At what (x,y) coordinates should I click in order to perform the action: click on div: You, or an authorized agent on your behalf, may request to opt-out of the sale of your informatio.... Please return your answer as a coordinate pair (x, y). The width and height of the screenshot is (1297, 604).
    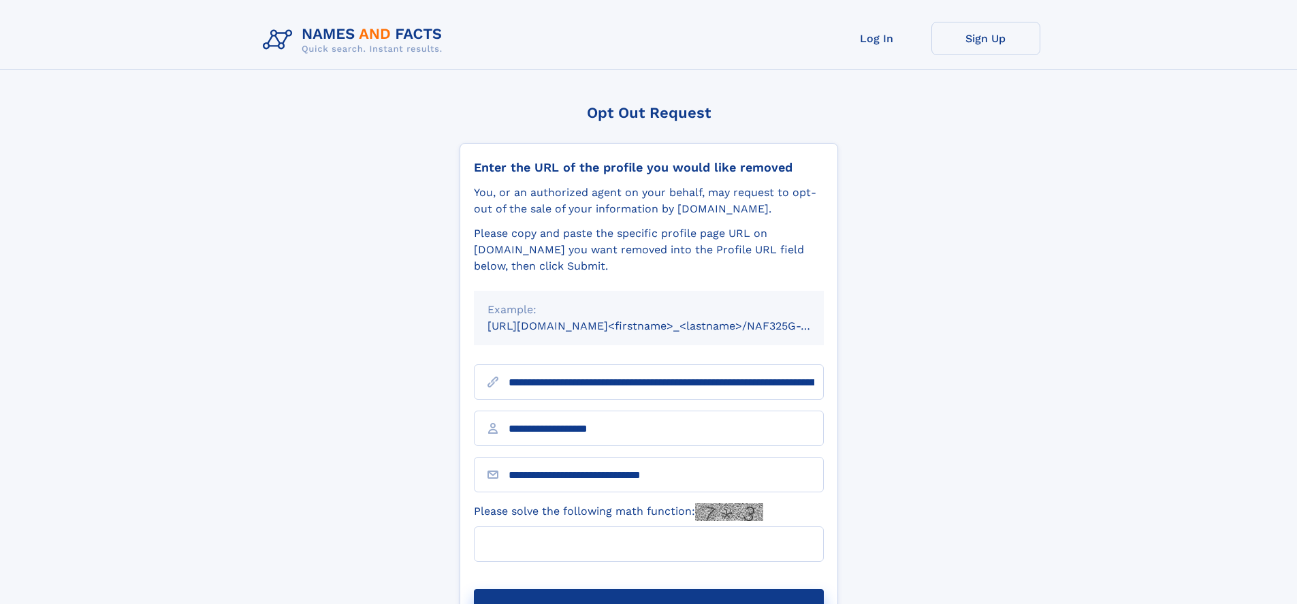
    Looking at the image, I should click on (649, 201).